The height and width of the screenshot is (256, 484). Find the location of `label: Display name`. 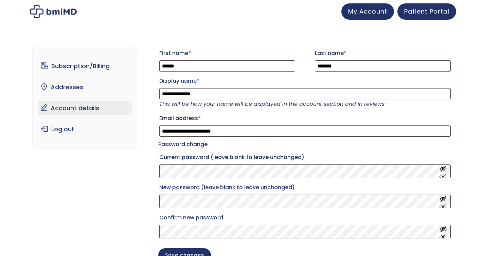

label: Display name is located at coordinates (305, 81).